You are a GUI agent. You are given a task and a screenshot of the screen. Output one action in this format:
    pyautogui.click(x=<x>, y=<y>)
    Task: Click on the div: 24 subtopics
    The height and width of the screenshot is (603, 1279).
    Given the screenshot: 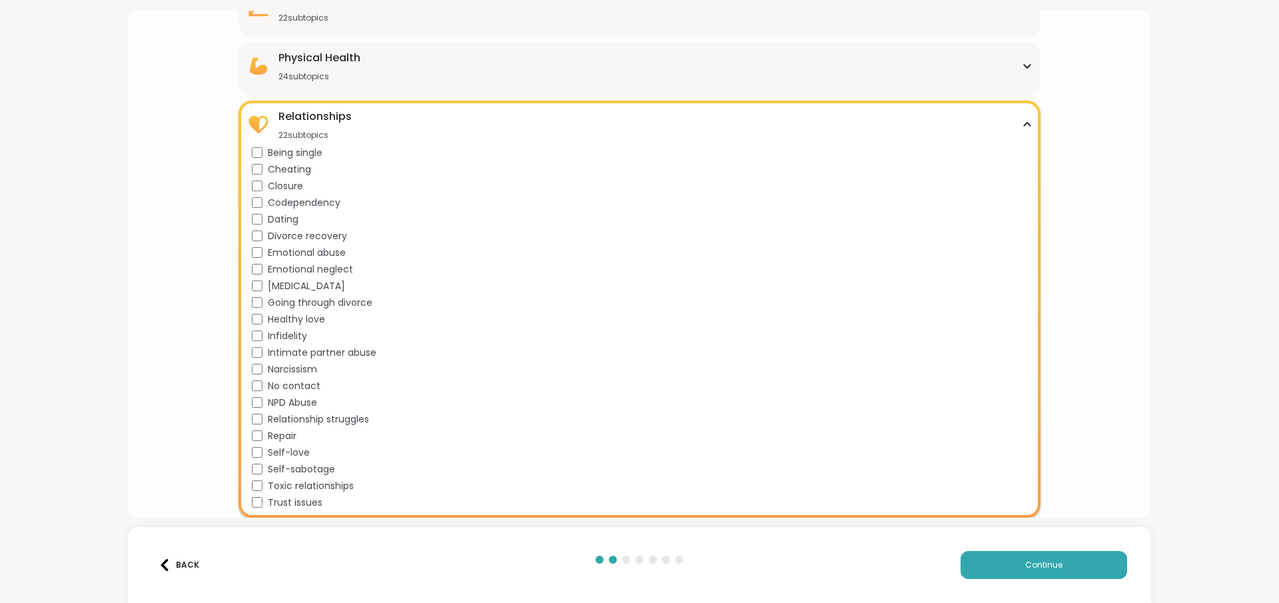 What is the action you would take?
    pyautogui.click(x=319, y=77)
    